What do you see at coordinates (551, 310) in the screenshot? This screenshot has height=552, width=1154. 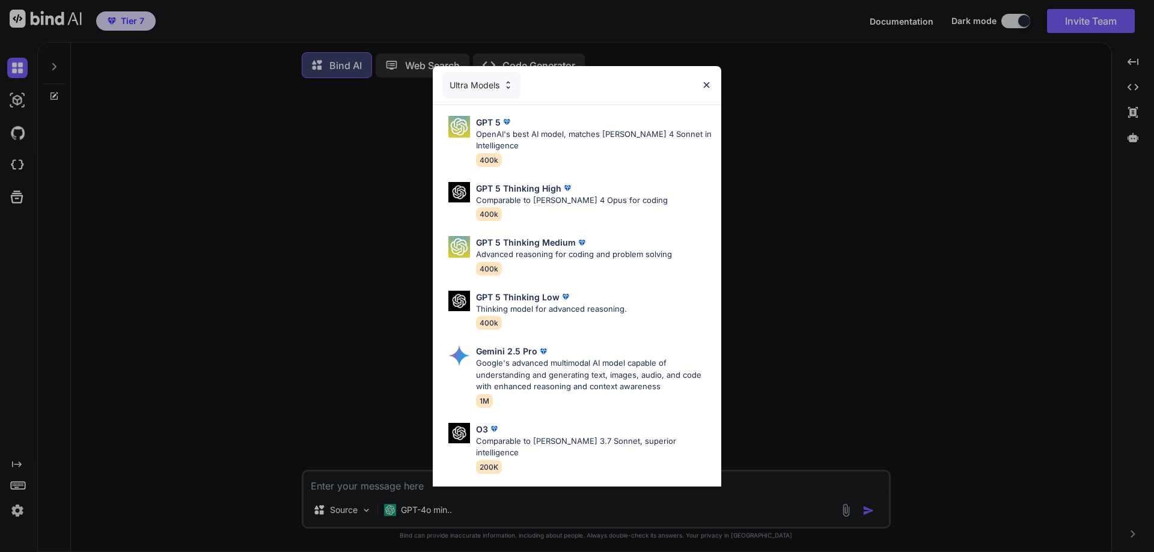 I see `p: Thinking model for advanced reasoning.` at bounding box center [551, 310].